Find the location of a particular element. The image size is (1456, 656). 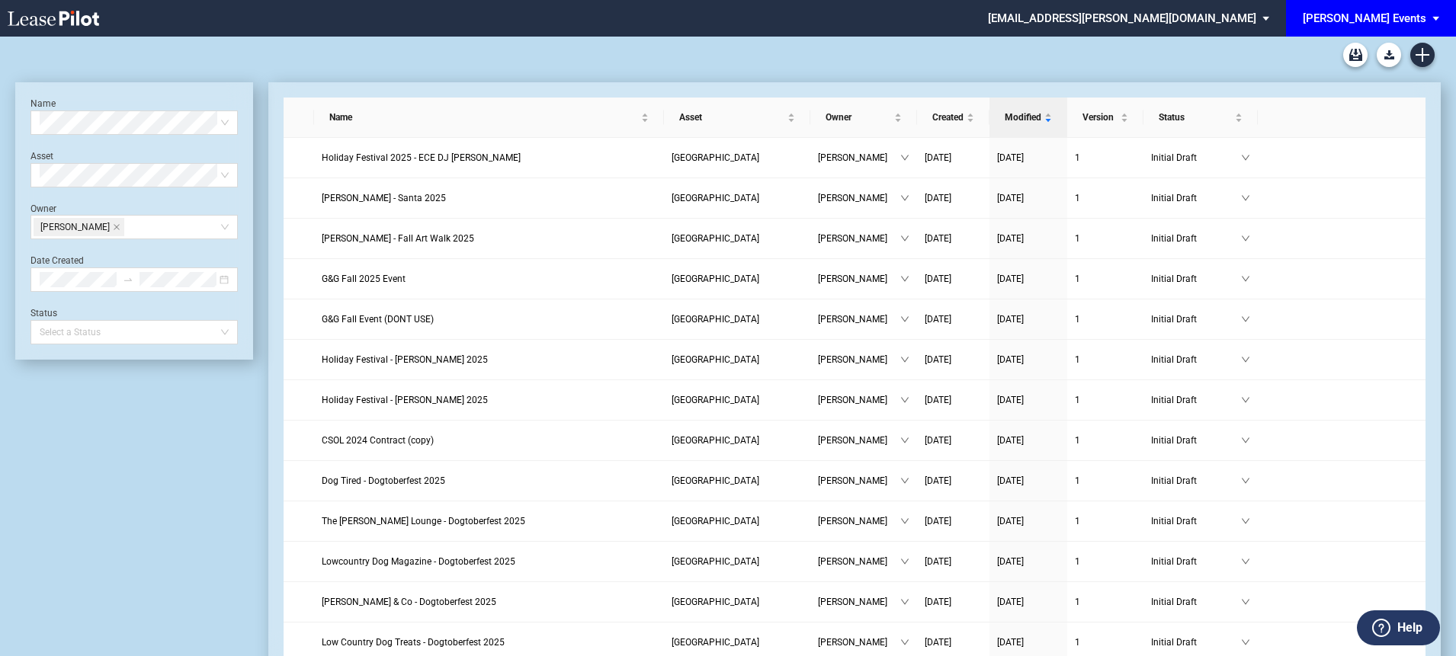

a: Download Blank Form is located at coordinates (1389, 55).